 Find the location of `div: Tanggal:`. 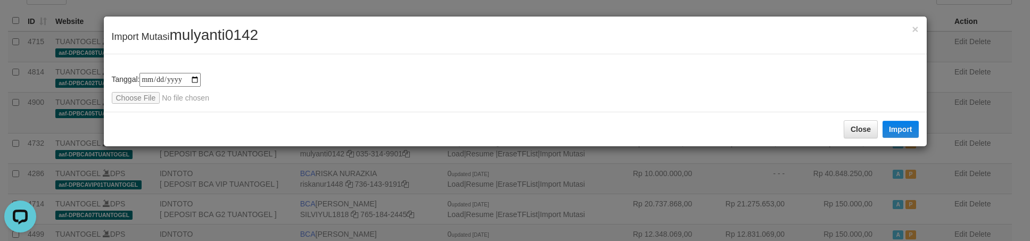

div: Tanggal: is located at coordinates (515, 88).